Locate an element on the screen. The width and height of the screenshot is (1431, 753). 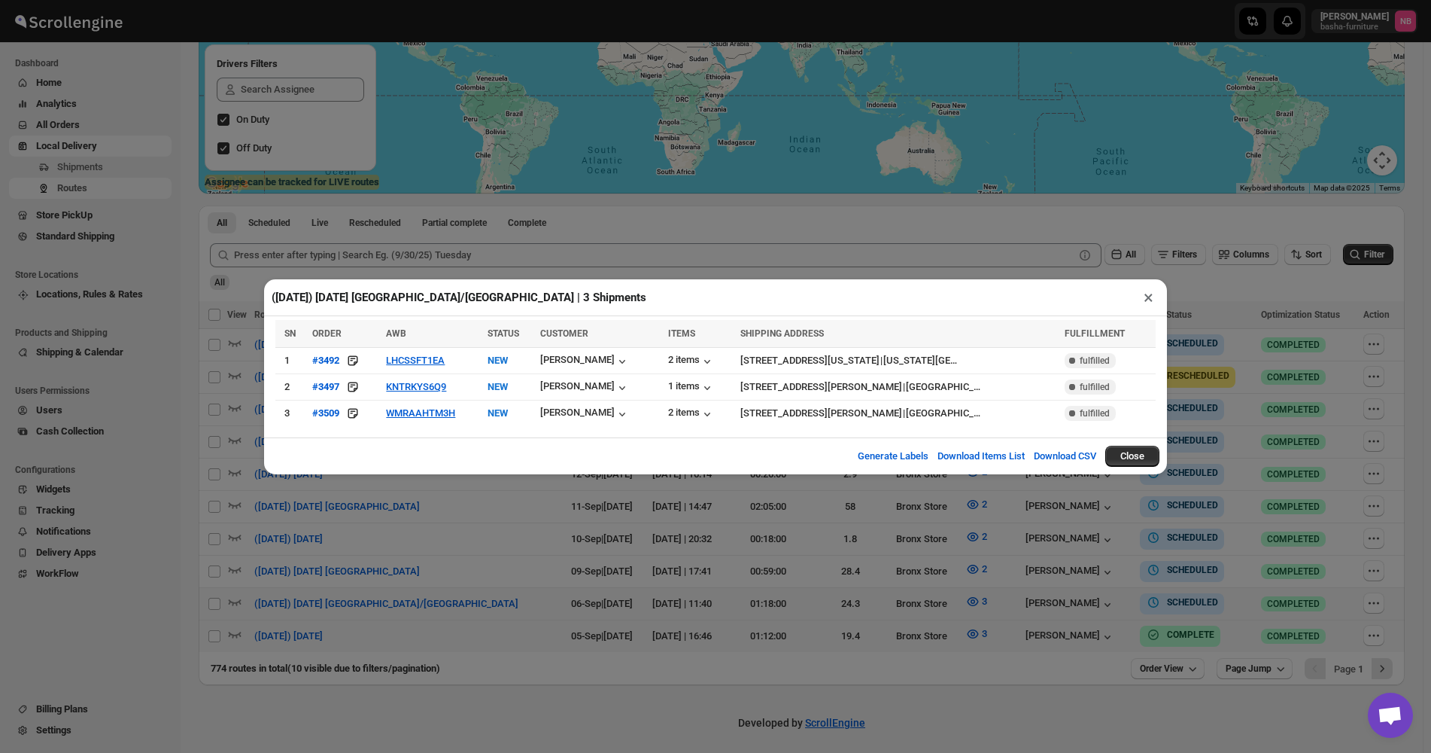
button: #3509 is located at coordinates (326, 413).